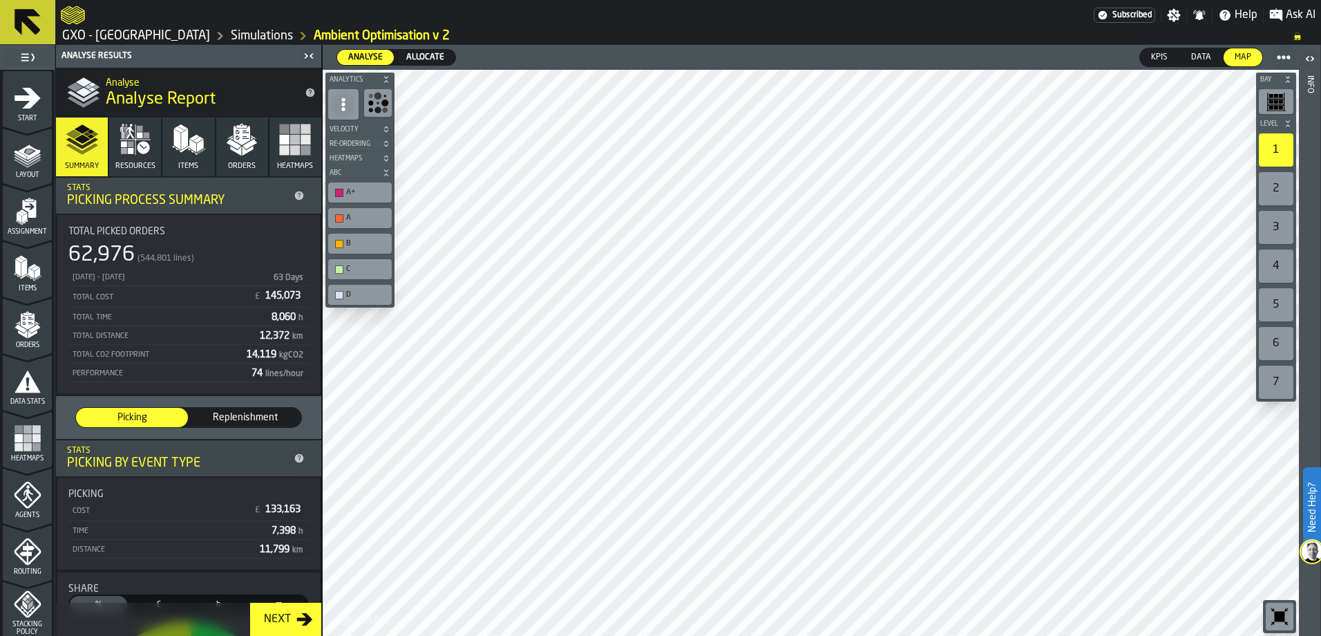 Image resolution: width=1321 pixels, height=636 pixels. Describe the element at coordinates (189, 296) in the screenshot. I see `div: StatList-item-Total Cost` at that location.